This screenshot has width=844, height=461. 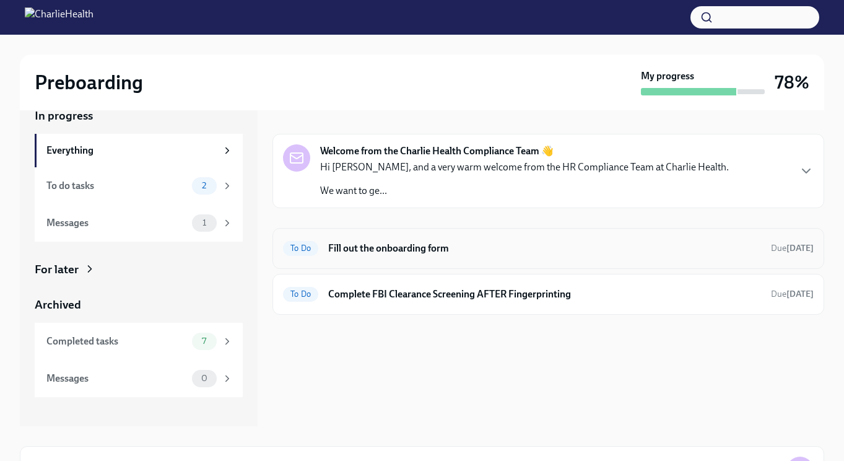 I want to click on h6: Fill out the onboarding form, so click(x=544, y=248).